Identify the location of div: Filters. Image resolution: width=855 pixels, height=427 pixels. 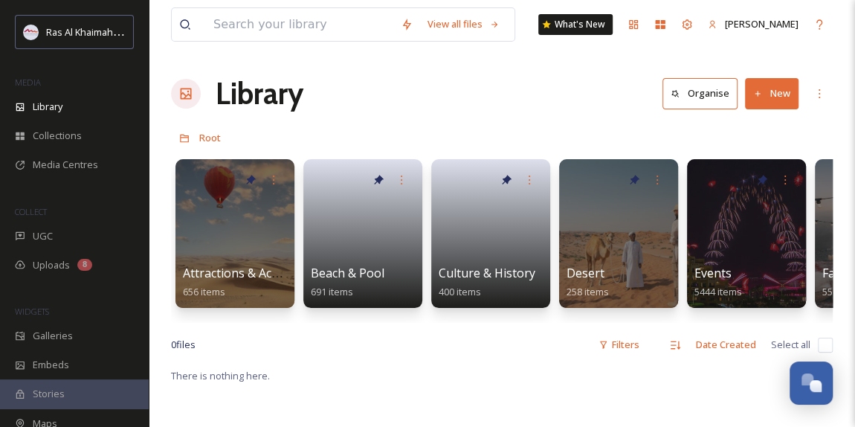
(619, 344).